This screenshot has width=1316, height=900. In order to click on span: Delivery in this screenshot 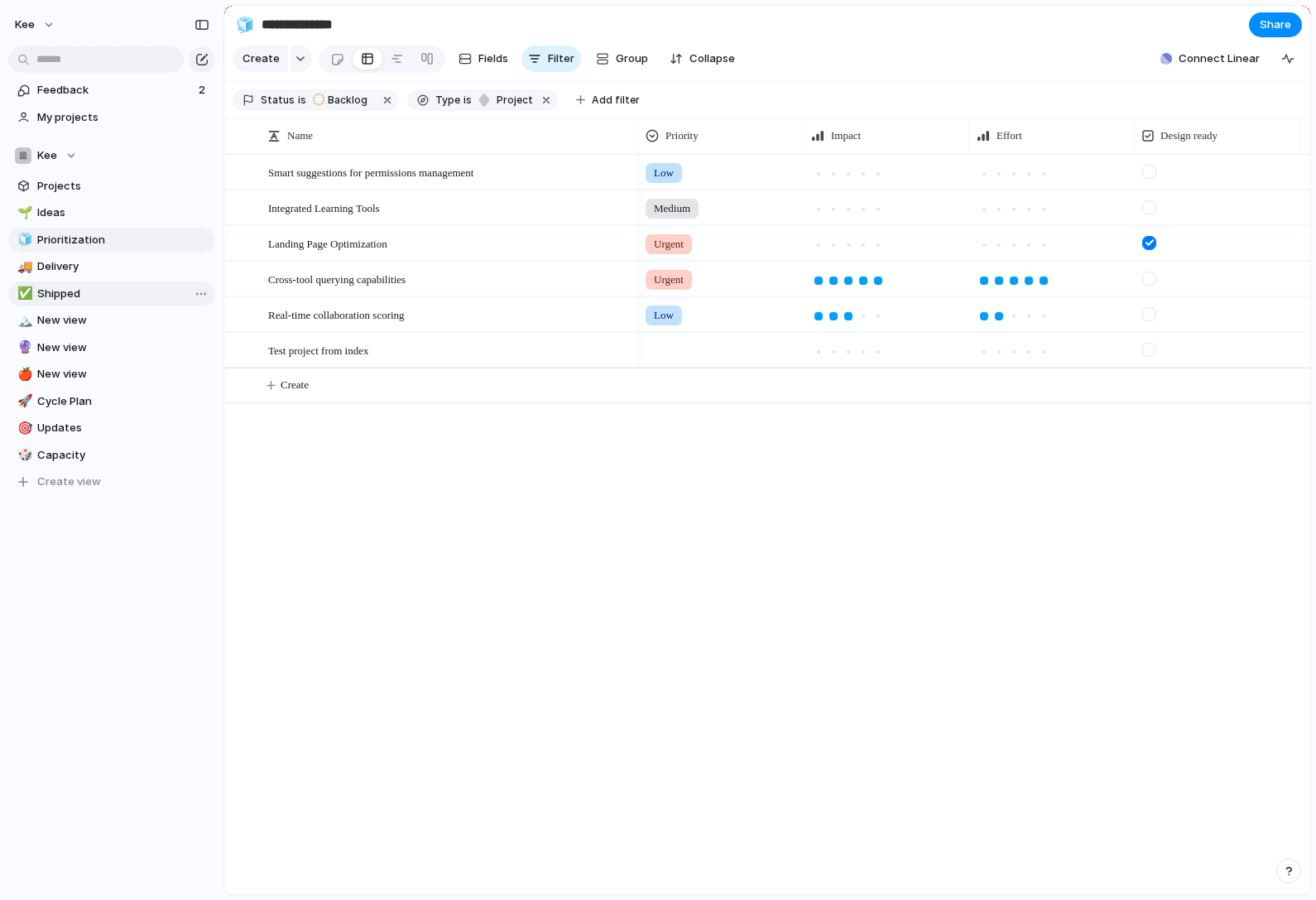, I will do `click(123, 267)`.